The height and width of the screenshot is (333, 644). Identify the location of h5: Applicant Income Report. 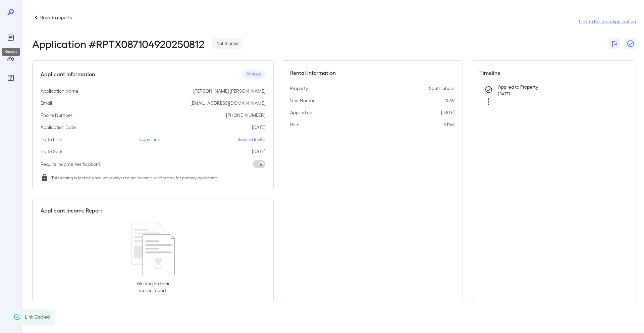
(71, 210).